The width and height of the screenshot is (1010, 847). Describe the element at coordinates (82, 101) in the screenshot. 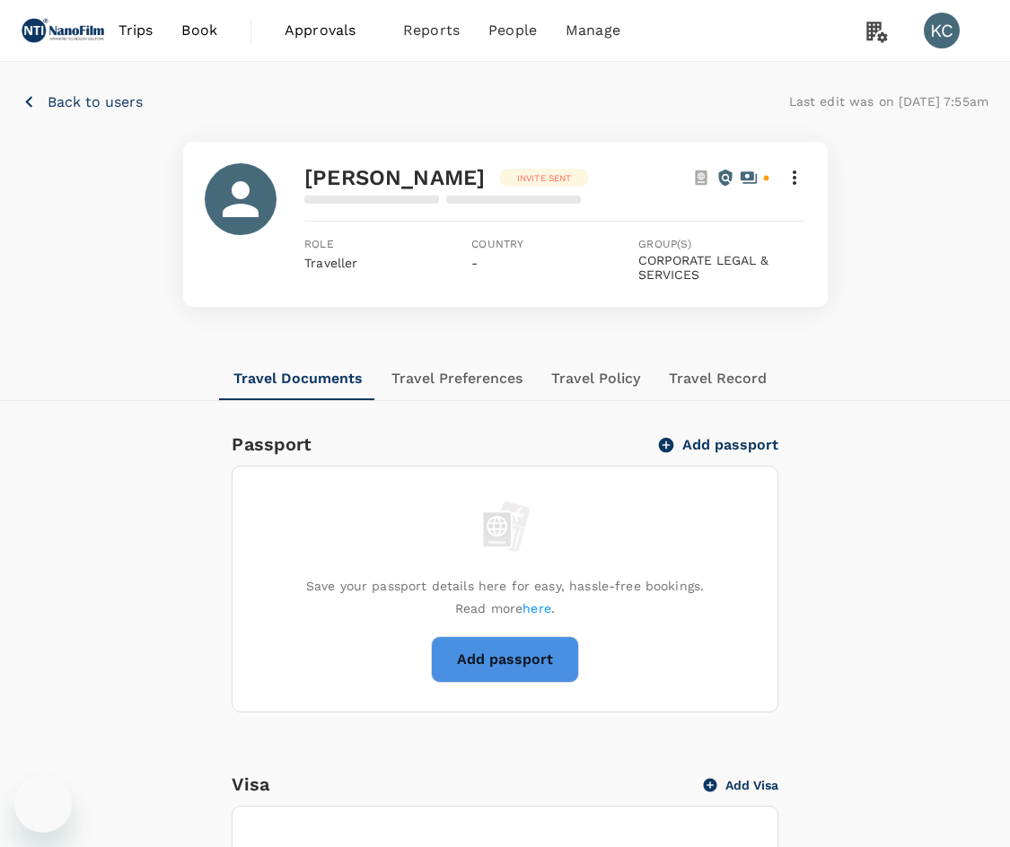

I see `button: Back to users` at that location.